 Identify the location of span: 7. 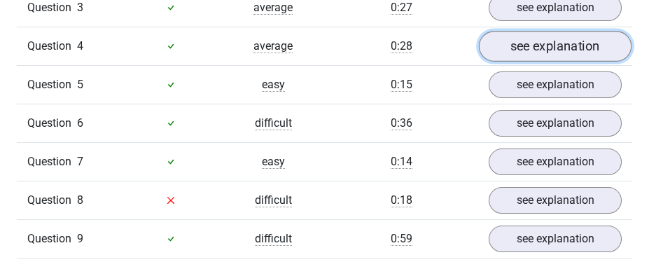
(80, 161).